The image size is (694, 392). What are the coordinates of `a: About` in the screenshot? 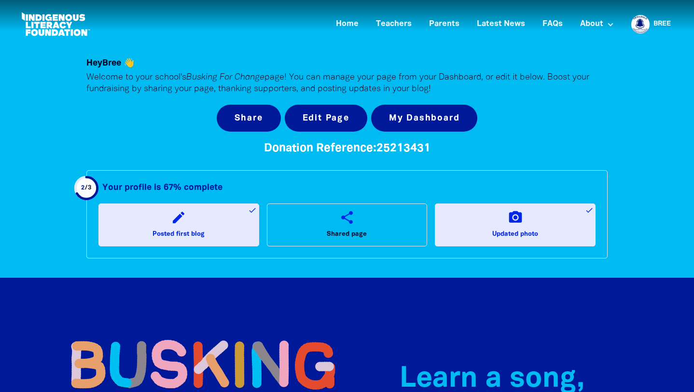 It's located at (597, 24).